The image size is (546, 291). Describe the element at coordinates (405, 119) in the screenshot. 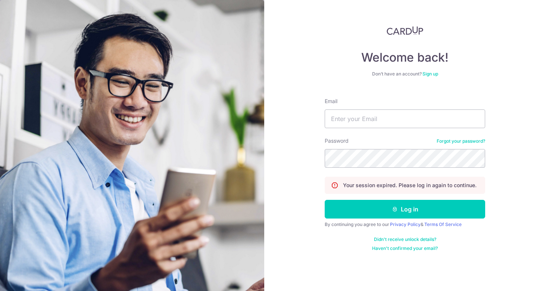

I see `input: Enter your Email` at that location.